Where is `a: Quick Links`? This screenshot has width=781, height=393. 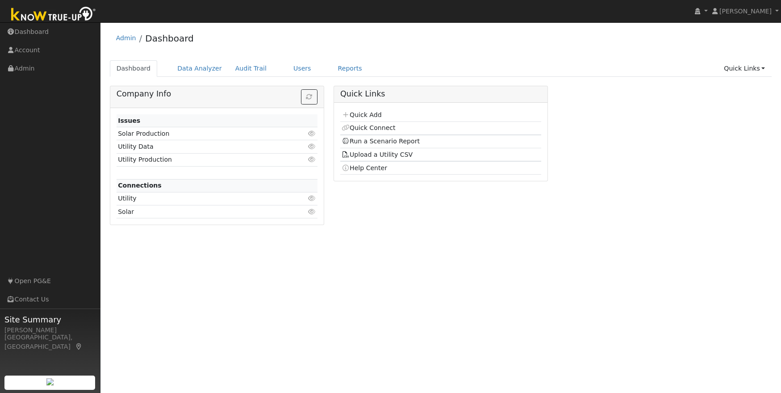 a: Quick Links is located at coordinates (744, 68).